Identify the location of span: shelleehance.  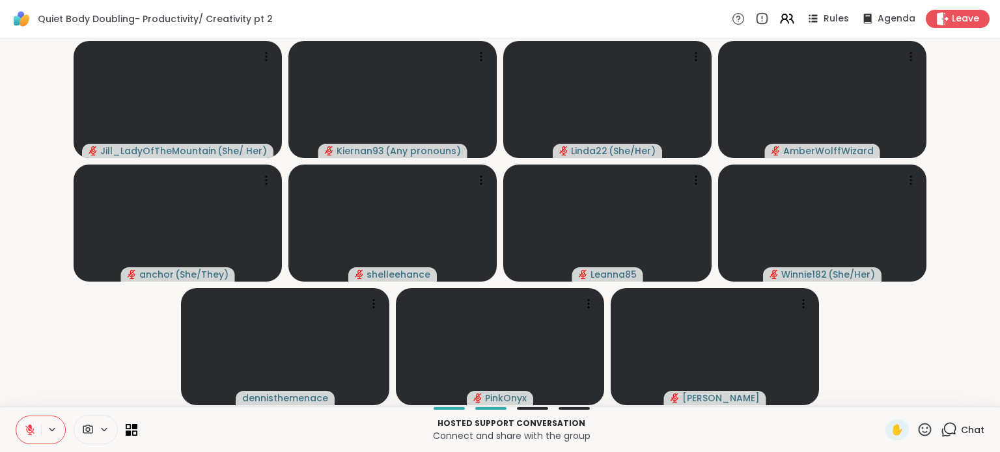
(398, 275).